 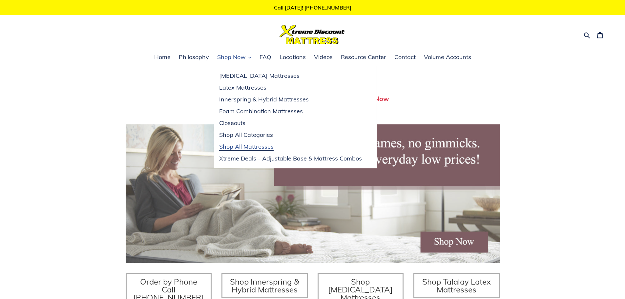 I want to click on span: Shop Now, so click(x=231, y=57).